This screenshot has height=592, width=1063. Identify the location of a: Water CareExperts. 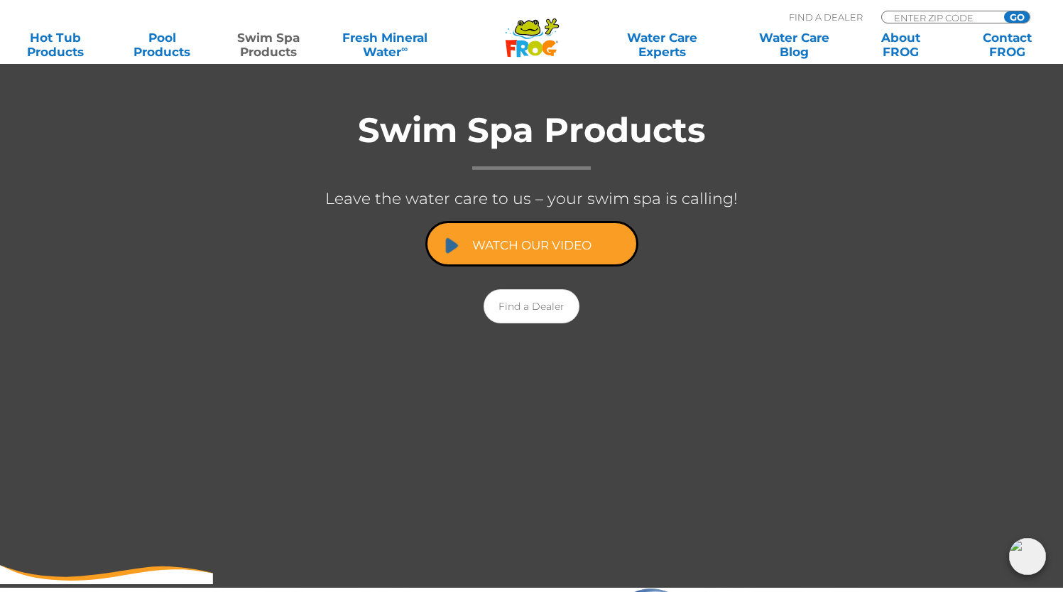
(662, 45).